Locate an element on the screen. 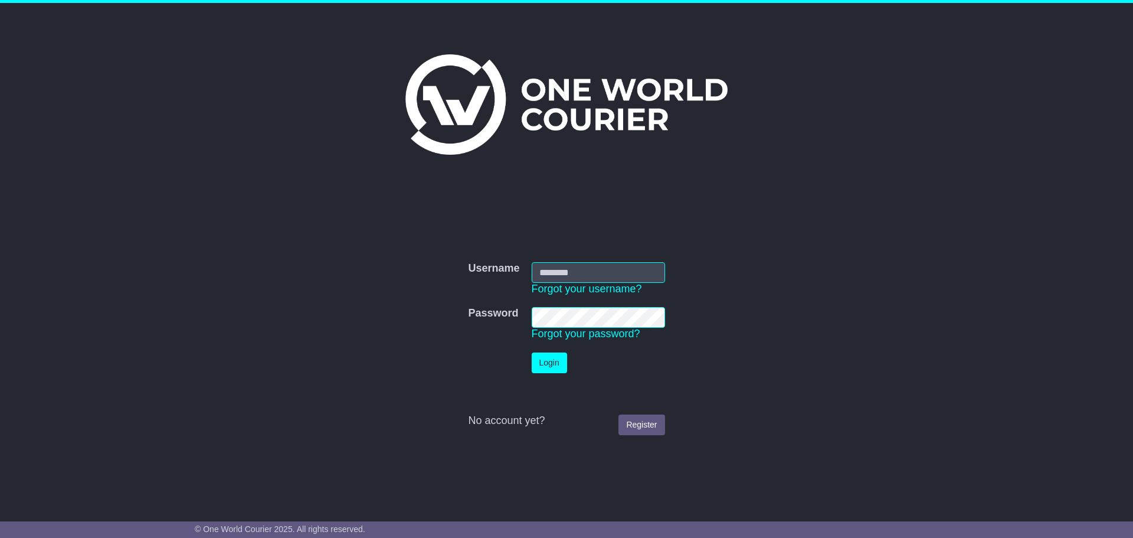  div: No account yet? is located at coordinates (566, 421).